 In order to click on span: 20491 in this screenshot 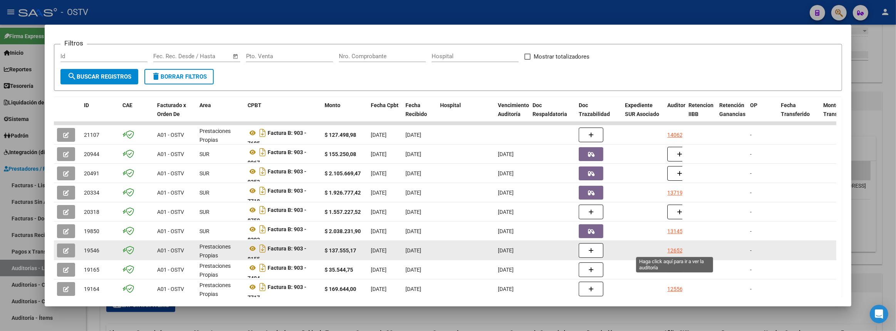, I will do `click(92, 173)`.